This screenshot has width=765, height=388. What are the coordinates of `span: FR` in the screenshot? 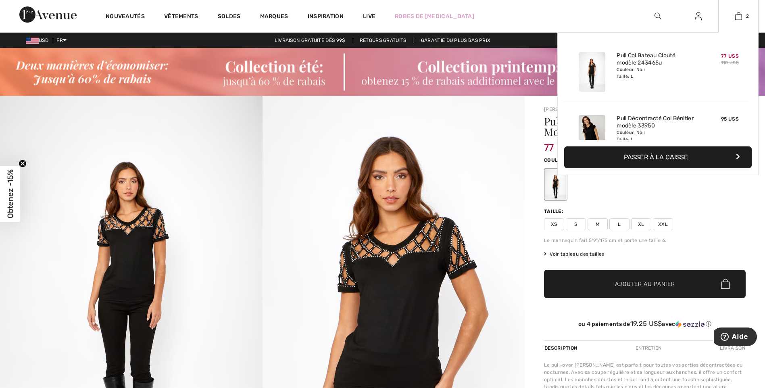 It's located at (61, 40).